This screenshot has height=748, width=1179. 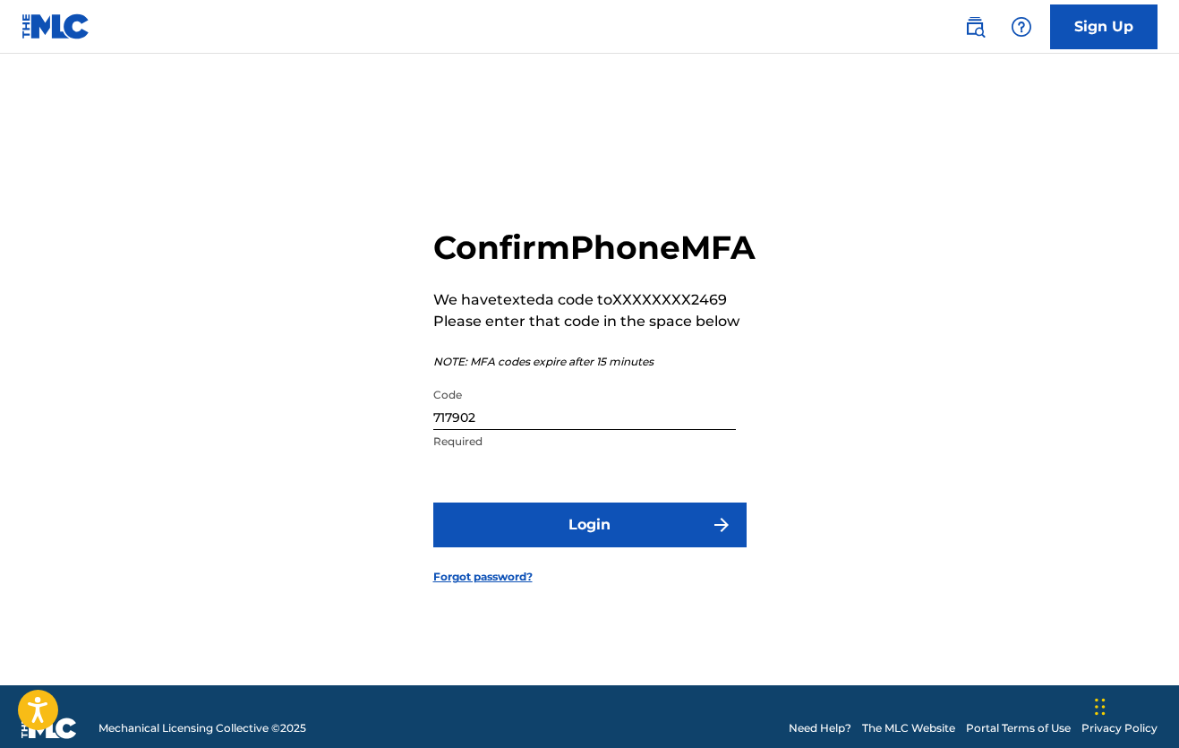 What do you see at coordinates (1022, 27) in the screenshot?
I see `div: Help` at bounding box center [1022, 27].